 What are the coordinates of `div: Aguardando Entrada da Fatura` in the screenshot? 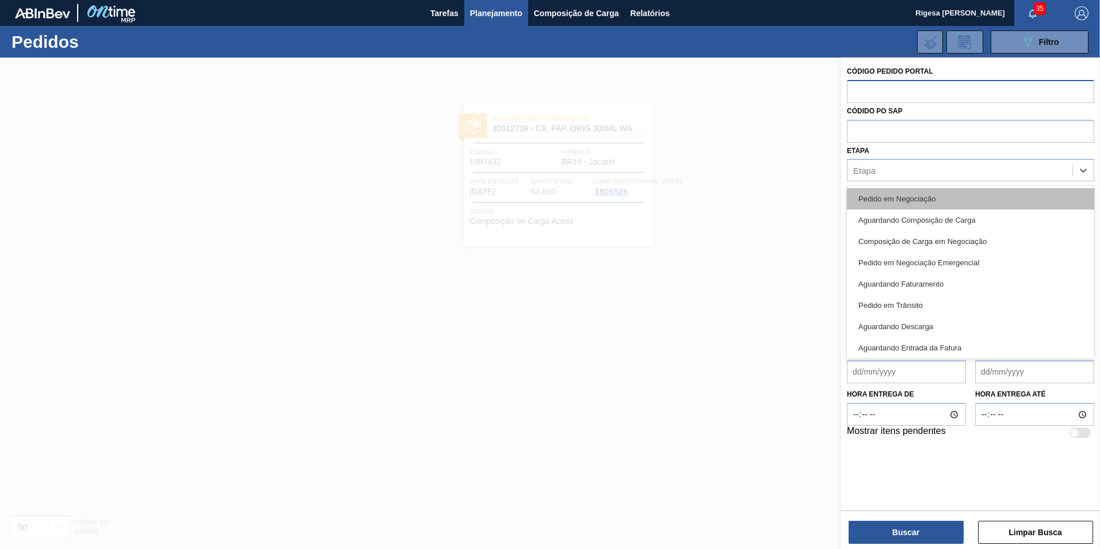 It's located at (971, 348).